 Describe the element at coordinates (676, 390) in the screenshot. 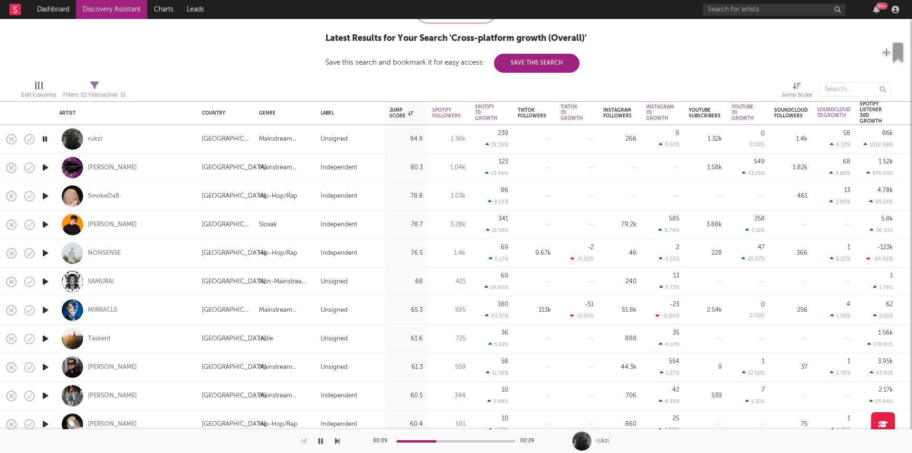

I see `div: 42` at that location.